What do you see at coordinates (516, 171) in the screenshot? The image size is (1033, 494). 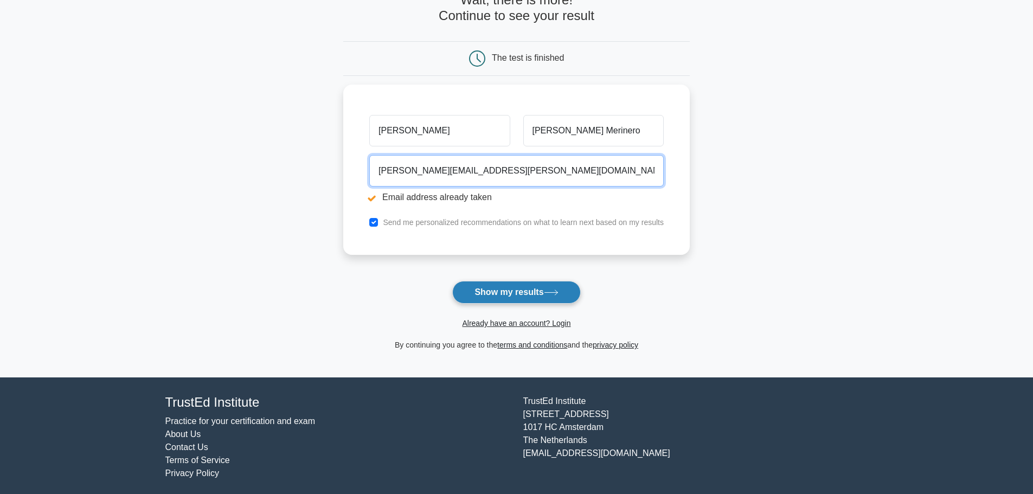 I see `input: Email` at bounding box center [516, 171].